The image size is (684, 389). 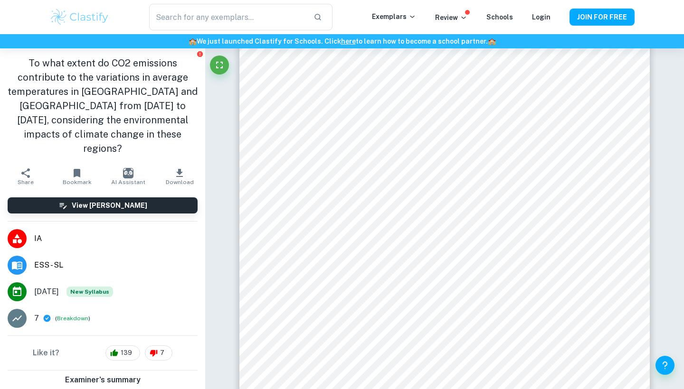 What do you see at coordinates (90, 292) in the screenshot?
I see `div: Starting from the May 2026 session, the ESS IA requirements have changed. We created this exempla...` at bounding box center [90, 292].